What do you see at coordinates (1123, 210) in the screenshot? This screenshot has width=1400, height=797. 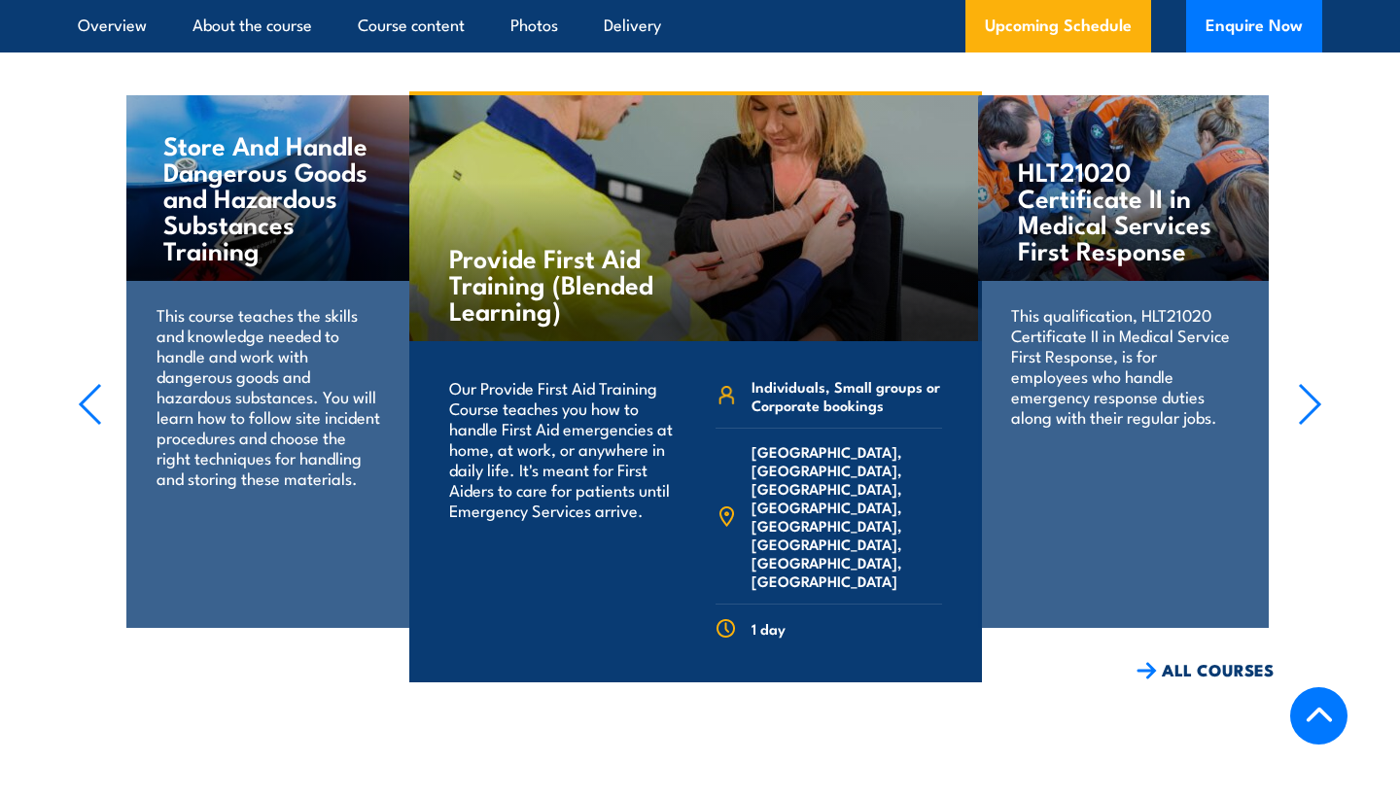 I see `h4: HLT21020 Certificate II in Medical Services First Response` at bounding box center [1123, 210].